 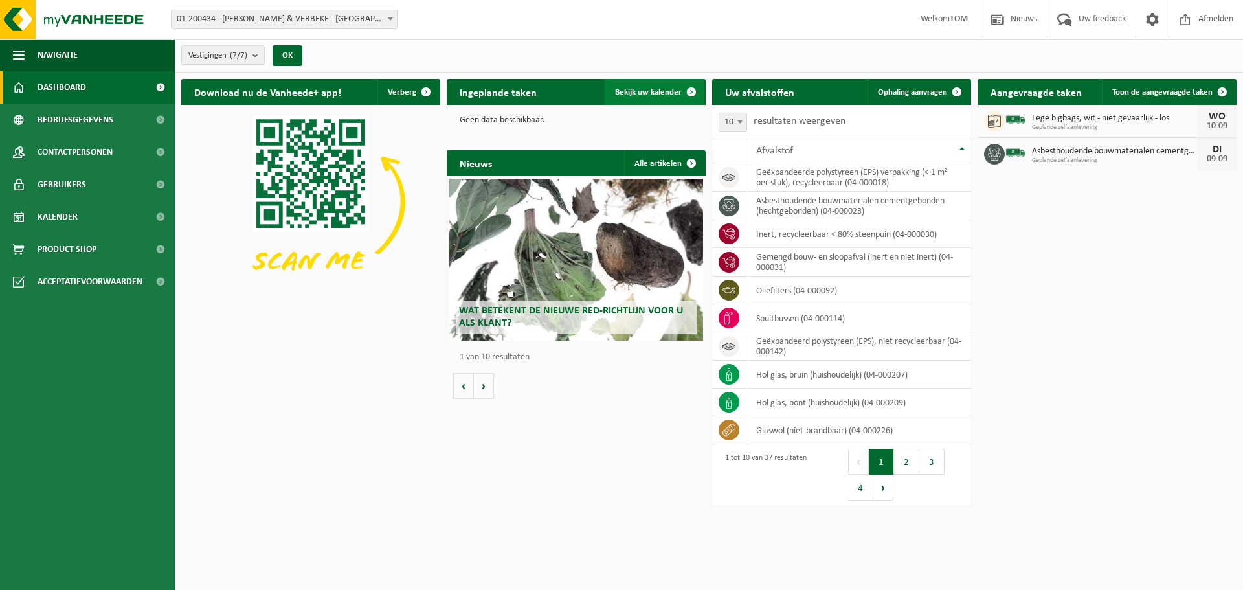 I want to click on span: Contactpersonen, so click(x=75, y=152).